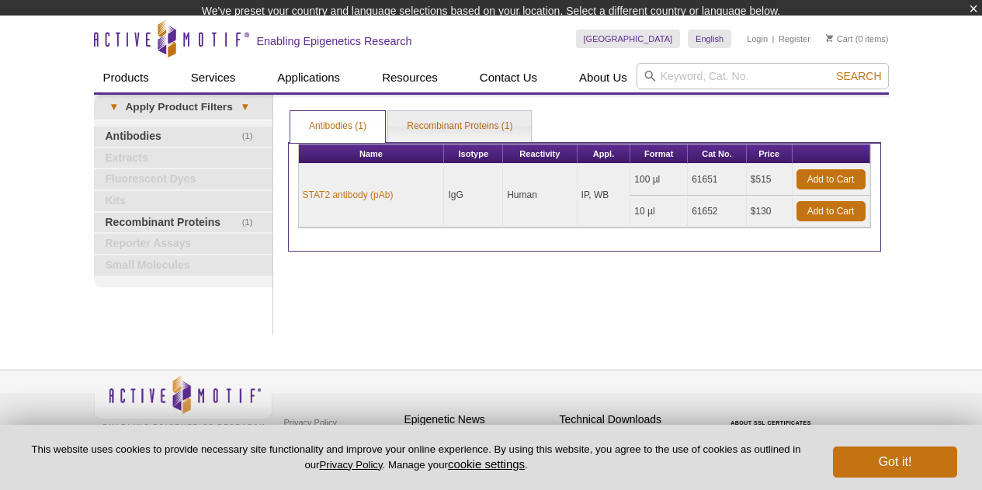  What do you see at coordinates (857, 39) in the screenshot?
I see `li: (0 items)` at bounding box center [857, 39].